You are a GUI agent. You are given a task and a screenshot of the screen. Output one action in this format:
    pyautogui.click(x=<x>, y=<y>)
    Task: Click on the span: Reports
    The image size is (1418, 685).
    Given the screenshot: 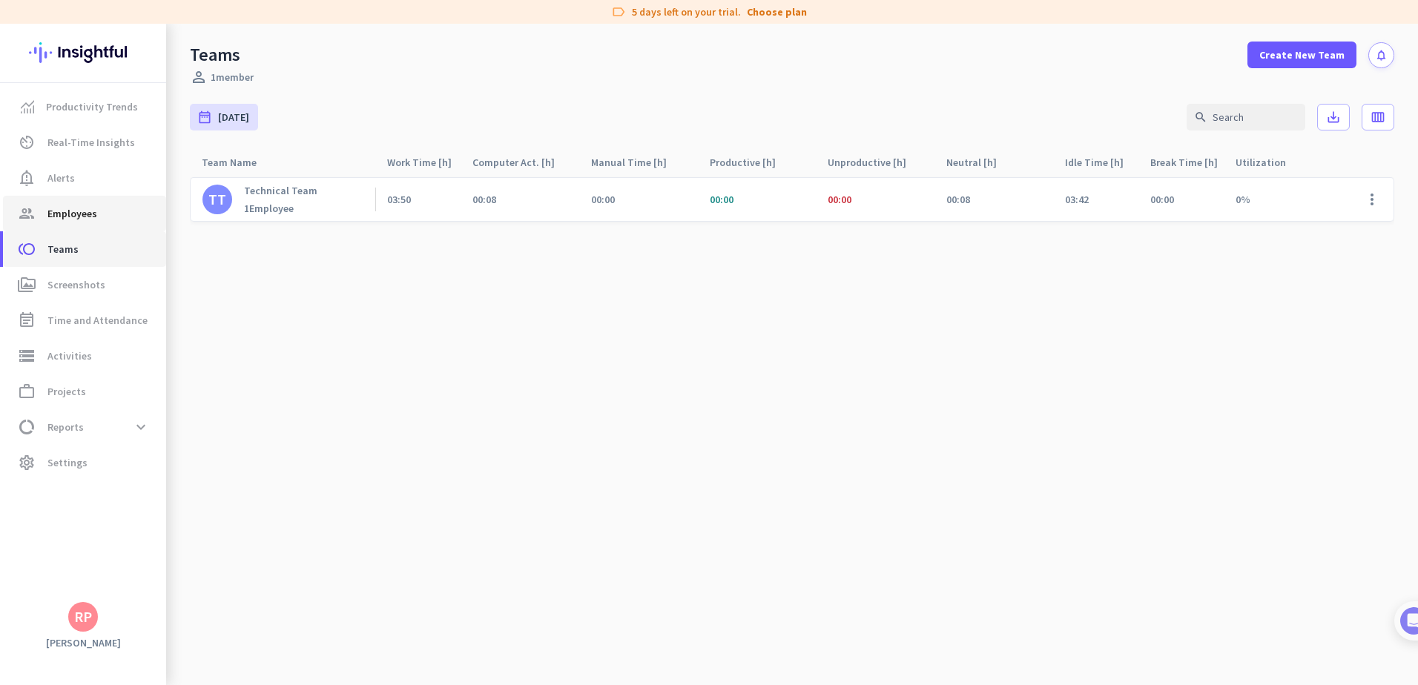 What is the action you would take?
    pyautogui.click(x=65, y=427)
    